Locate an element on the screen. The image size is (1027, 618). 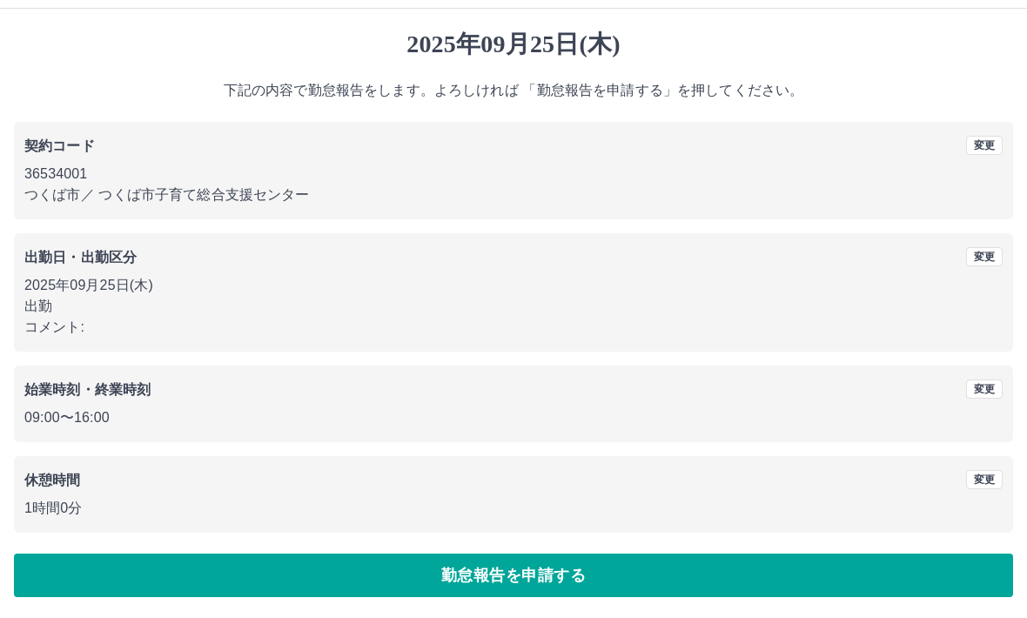
p: 36534001 is located at coordinates (514, 175).